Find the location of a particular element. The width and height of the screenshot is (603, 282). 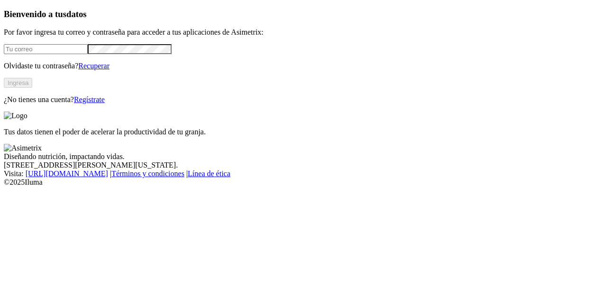

img: Asimetrix is located at coordinates (23, 148).